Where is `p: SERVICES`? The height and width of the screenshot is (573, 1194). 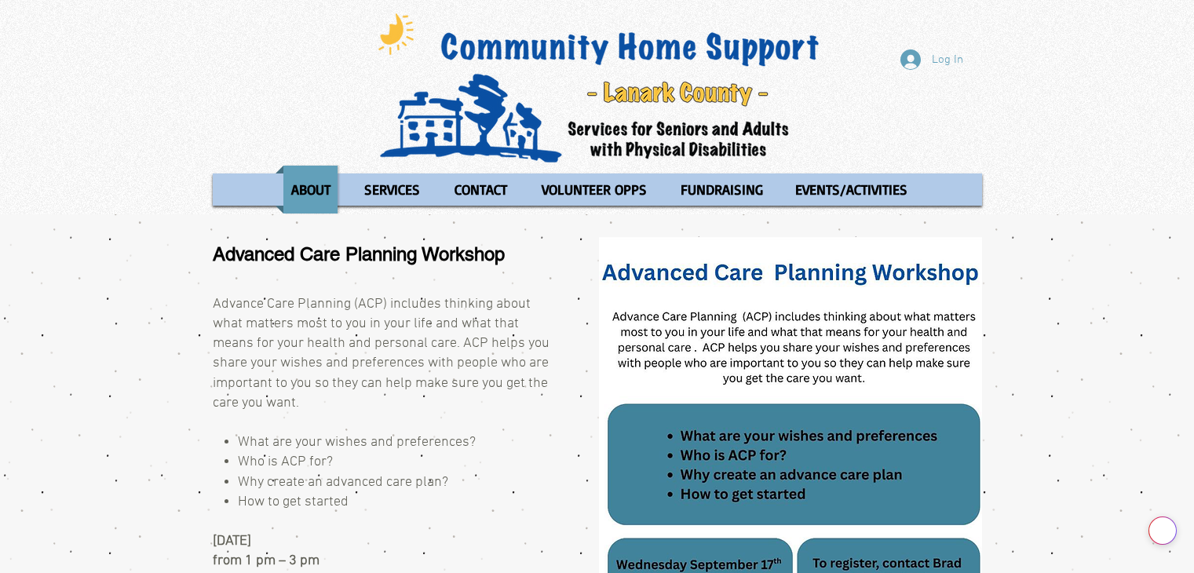
p: SERVICES is located at coordinates (392, 189).